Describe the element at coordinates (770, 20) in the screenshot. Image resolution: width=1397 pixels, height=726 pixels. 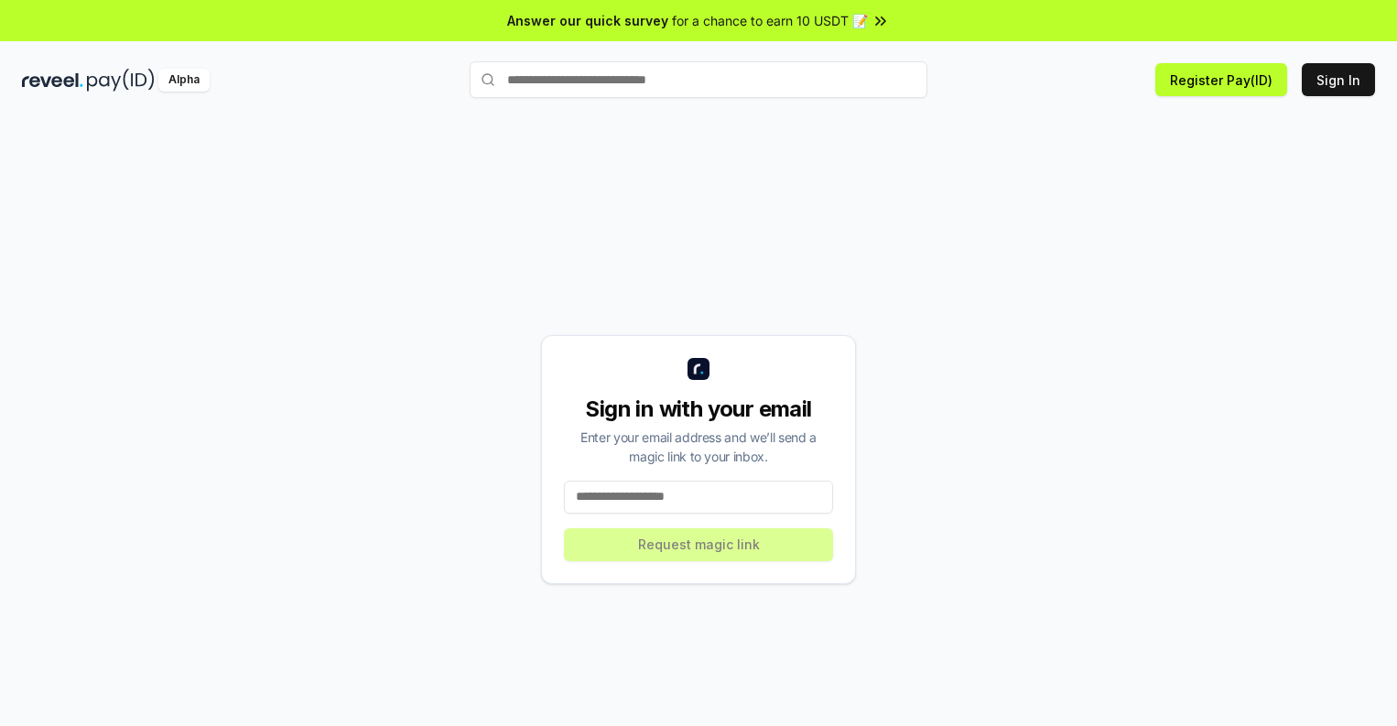
I see `span: for a chance to earn 10 USDT 📝` at that location.